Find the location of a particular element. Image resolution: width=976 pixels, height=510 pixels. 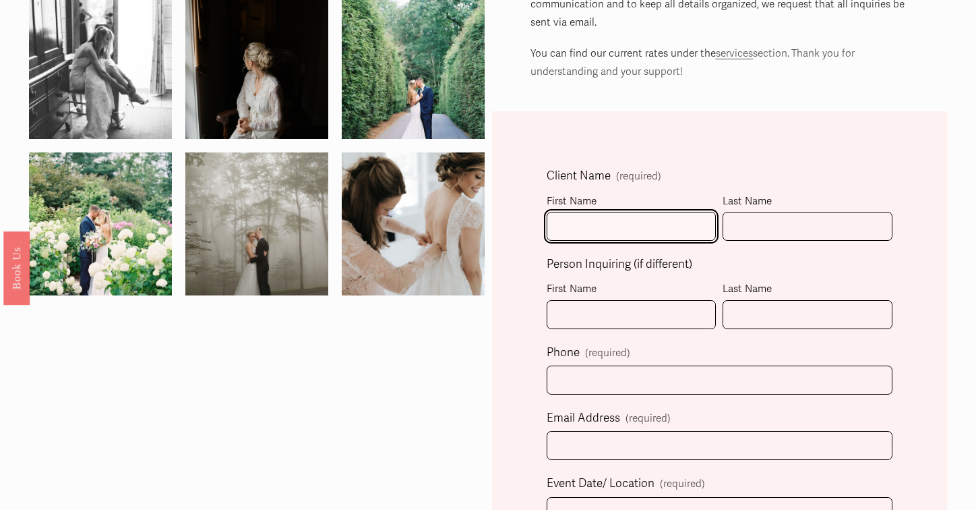

img: ASW-178.jpg is located at coordinates (413, 224).